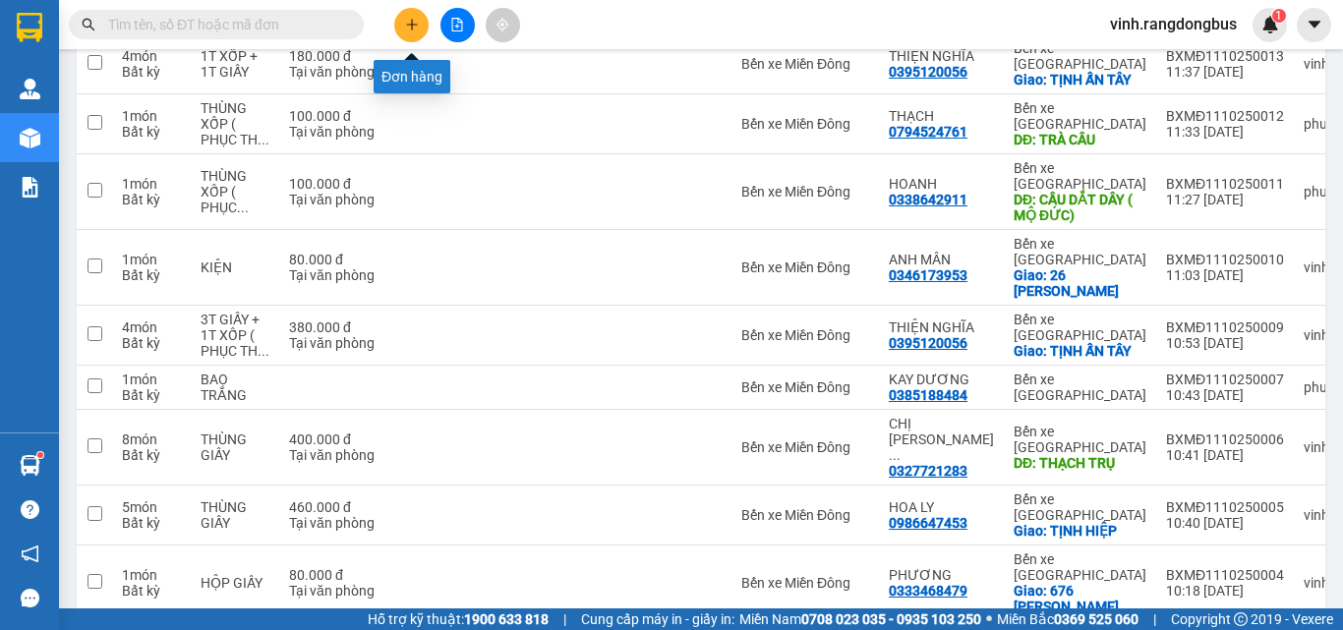 This screenshot has width=1343, height=630. What do you see at coordinates (928, 395) in the screenshot?
I see `div: 0385188484` at bounding box center [928, 395].